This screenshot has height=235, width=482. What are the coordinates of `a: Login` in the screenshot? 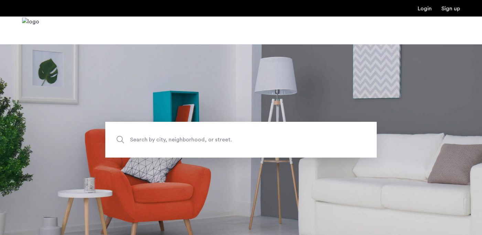 It's located at (425, 9).